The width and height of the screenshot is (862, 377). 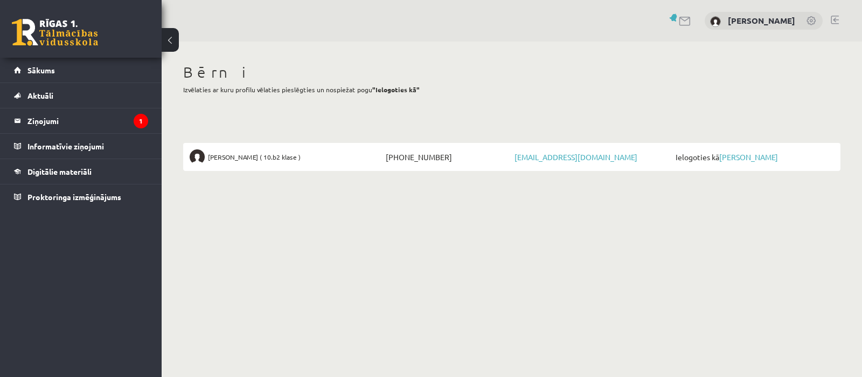 I want to click on img: Sanita Slaktere, so click(x=715, y=22).